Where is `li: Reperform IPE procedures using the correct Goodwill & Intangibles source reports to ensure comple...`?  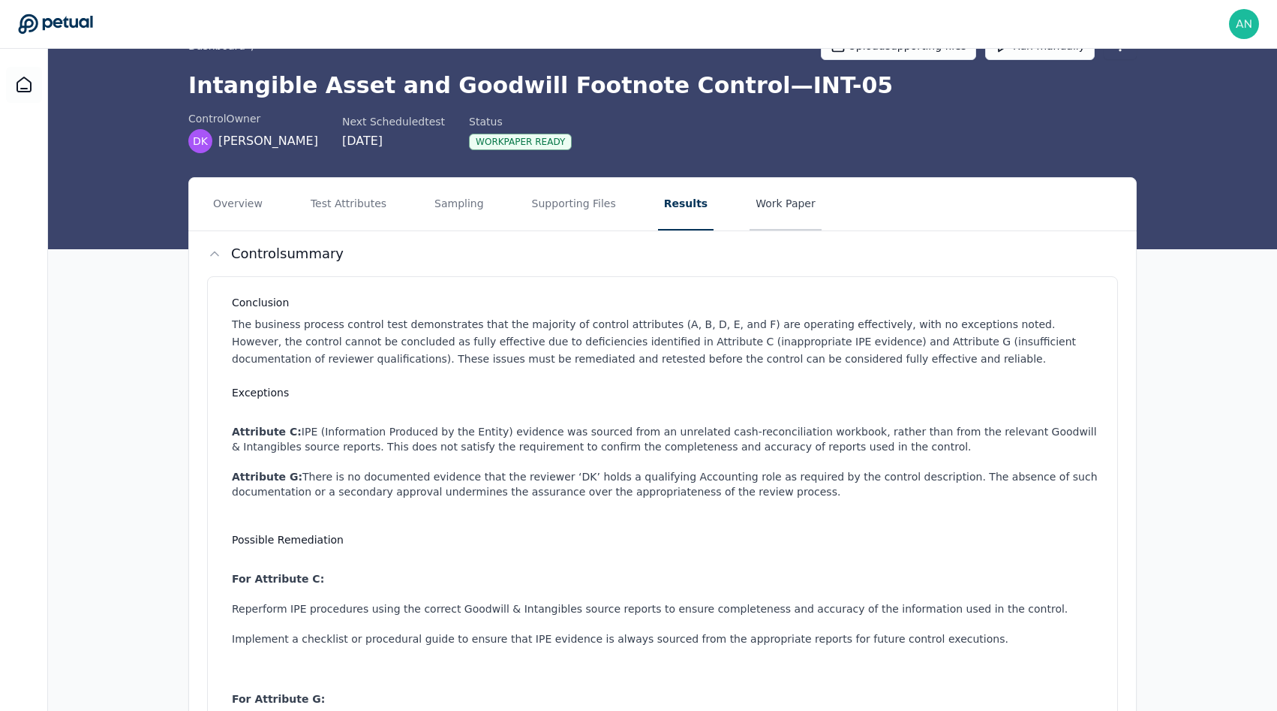
li: Reperform IPE procedures using the correct Goodwill & Intangibles source reports to ensure comple... is located at coordinates (666, 609).